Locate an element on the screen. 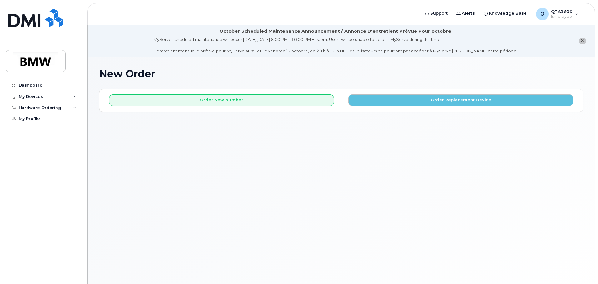  button: close notification is located at coordinates (582, 41).